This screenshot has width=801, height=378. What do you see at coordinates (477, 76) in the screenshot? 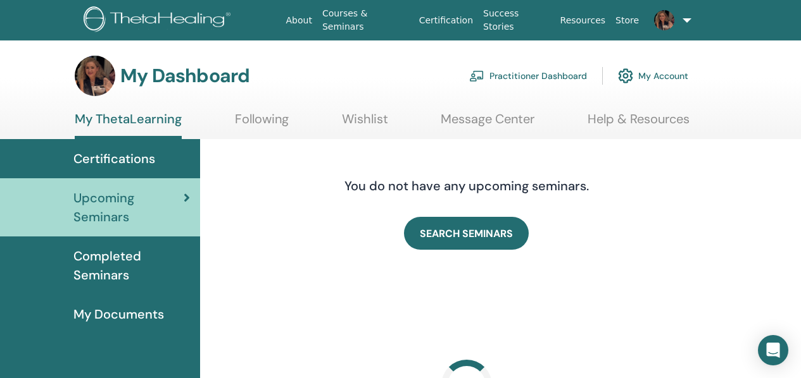
I see `img: chalkboard-teacher.svg` at bounding box center [477, 76].